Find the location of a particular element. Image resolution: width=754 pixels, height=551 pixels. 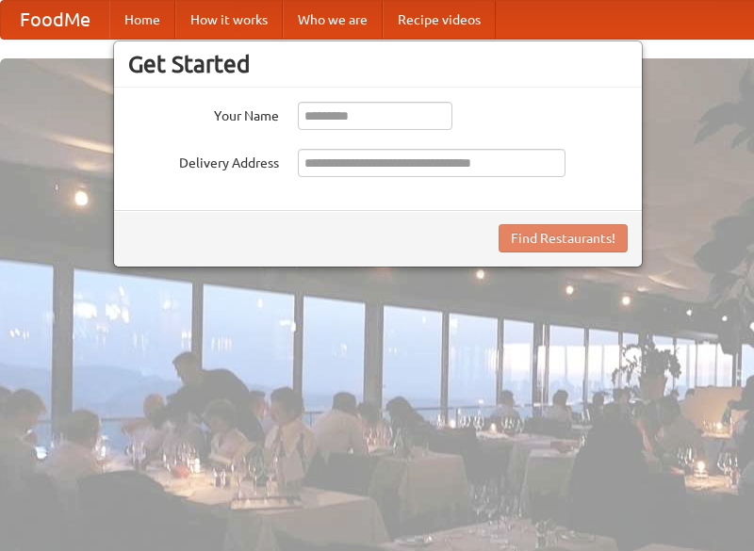

label: Delivery Address is located at coordinates (204, 160).